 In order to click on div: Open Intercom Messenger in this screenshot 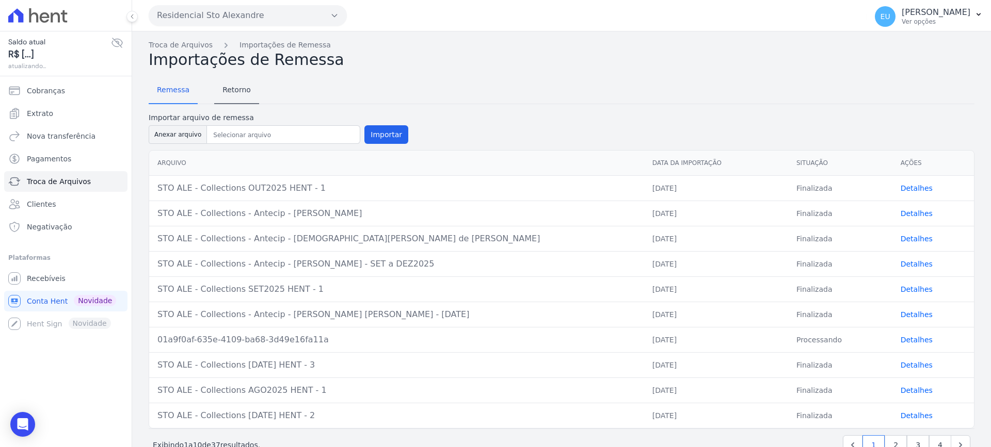, I will do `click(23, 425)`.